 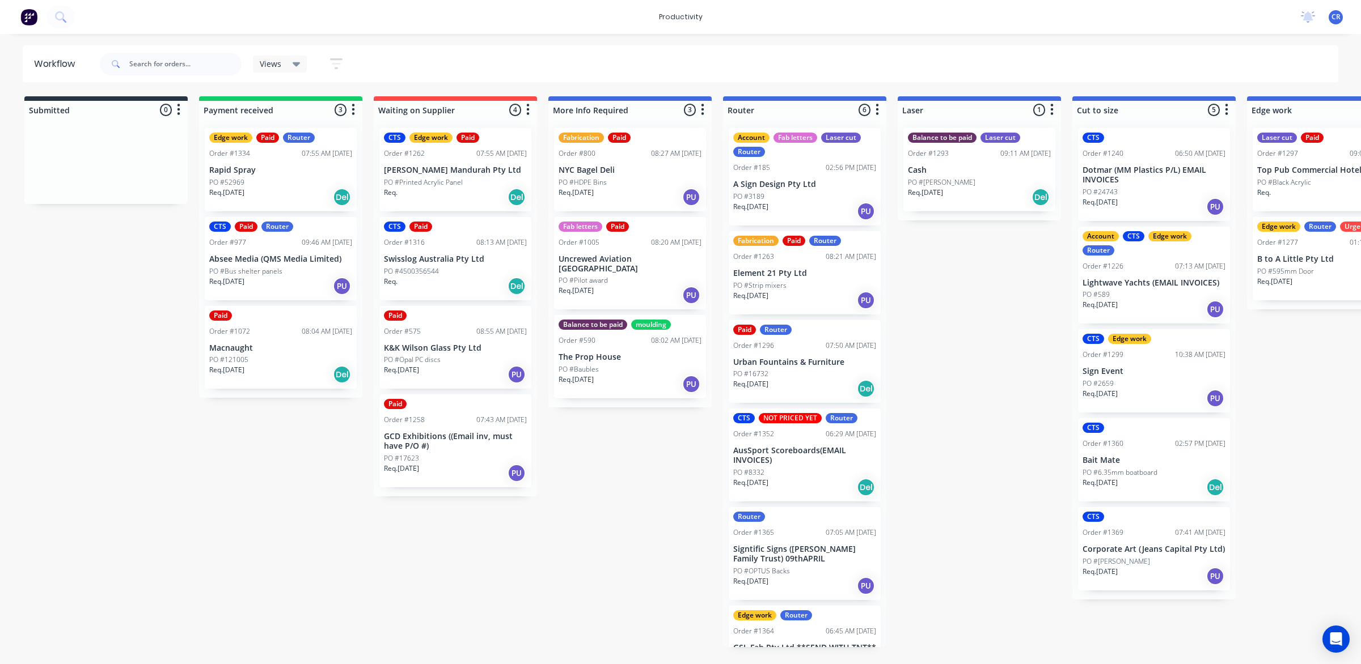 What do you see at coordinates (804, 273) in the screenshot?
I see `p: Element 21 Pty Ltd` at bounding box center [804, 273].